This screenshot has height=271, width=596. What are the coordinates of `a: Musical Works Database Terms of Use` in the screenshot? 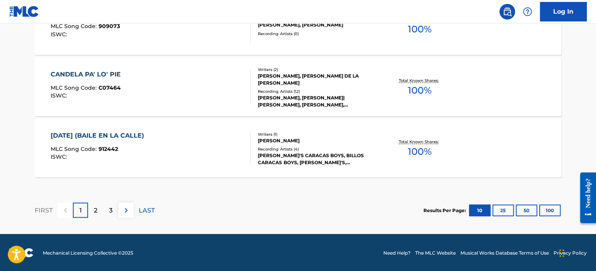 It's located at (505, 253).